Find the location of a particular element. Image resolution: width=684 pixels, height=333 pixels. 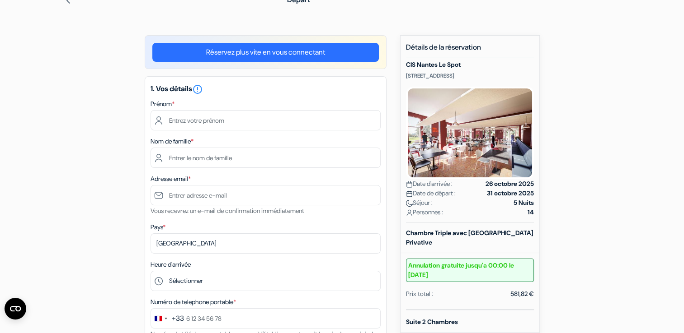

button: Ouvrir le widget CMP is located at coordinates (15, 309).